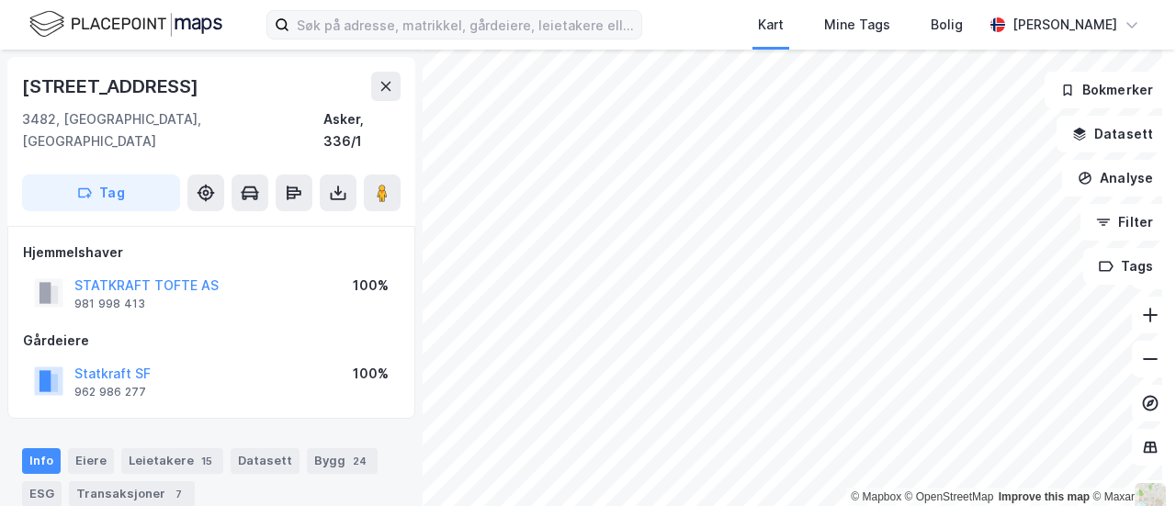 Image resolution: width=1176 pixels, height=506 pixels. What do you see at coordinates (1126, 267) in the screenshot?
I see `button: Tags` at bounding box center [1126, 267].